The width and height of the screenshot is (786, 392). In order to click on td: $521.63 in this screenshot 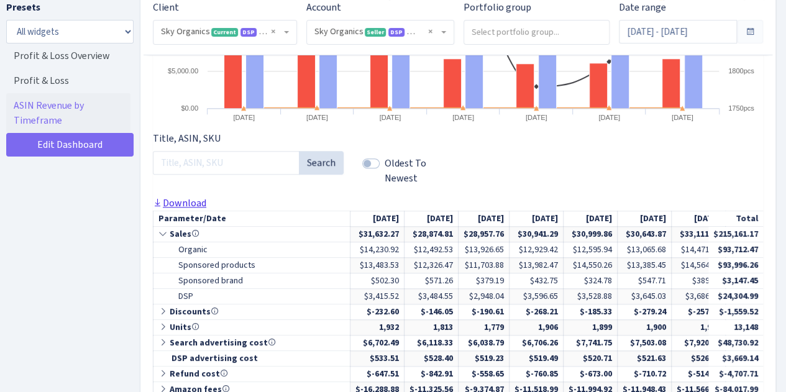, I will do `click(644, 358)`.